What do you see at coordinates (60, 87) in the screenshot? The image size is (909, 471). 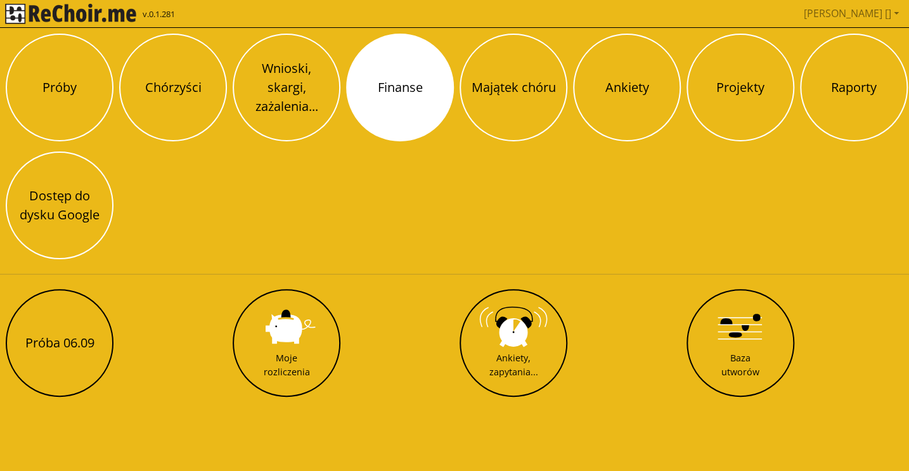 I see `button: Próby` at bounding box center [60, 87].